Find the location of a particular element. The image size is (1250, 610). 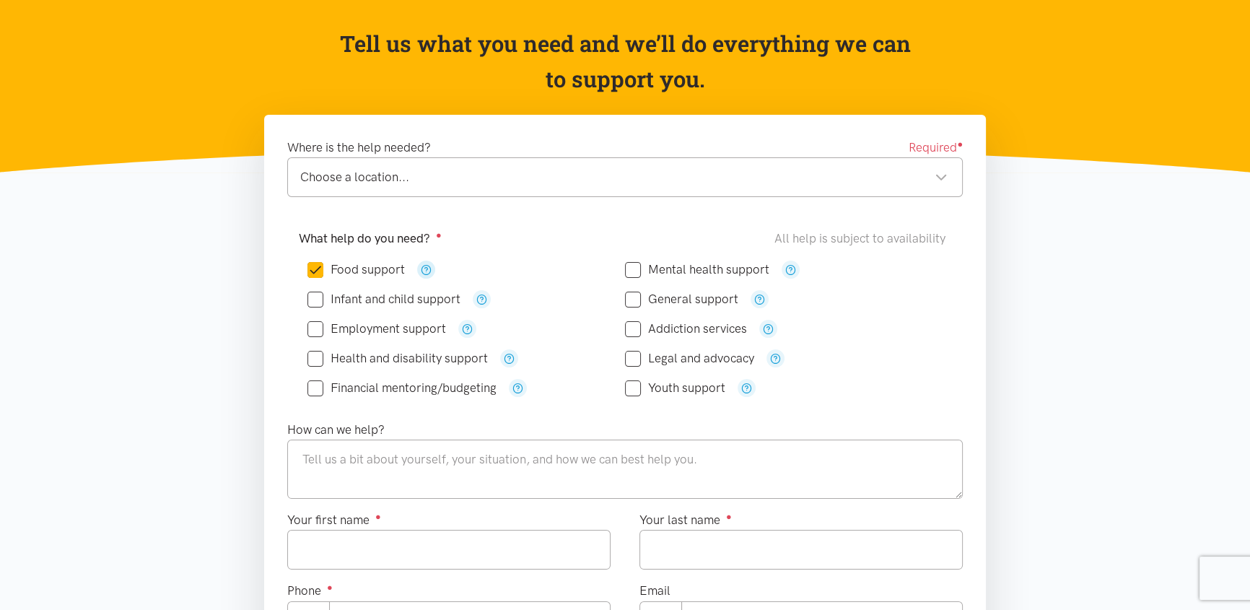

label: Infant and child support is located at coordinates (384, 299).